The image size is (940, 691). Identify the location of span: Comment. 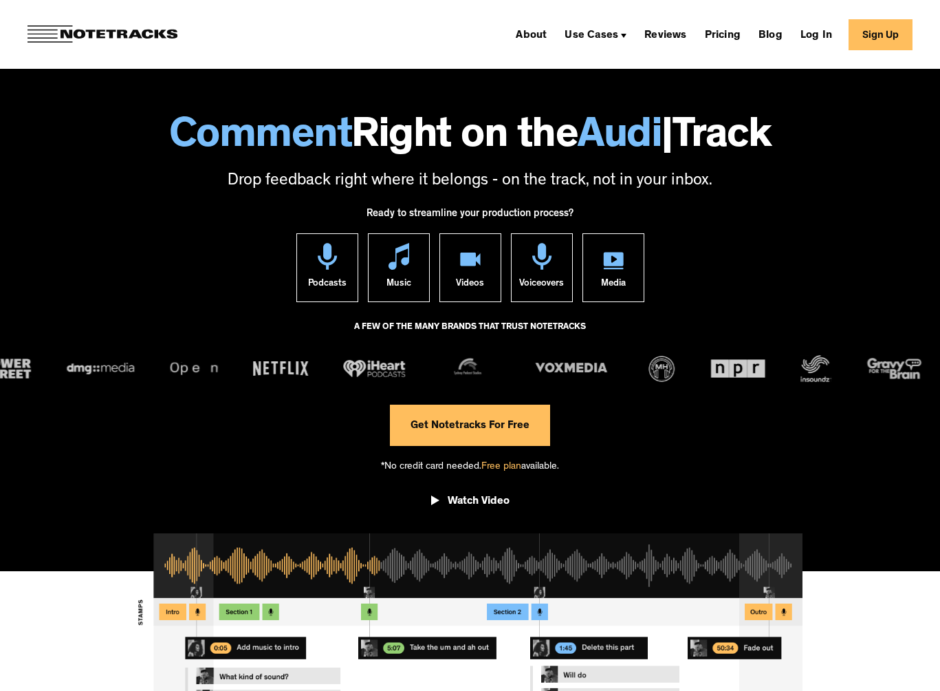
(261, 138).